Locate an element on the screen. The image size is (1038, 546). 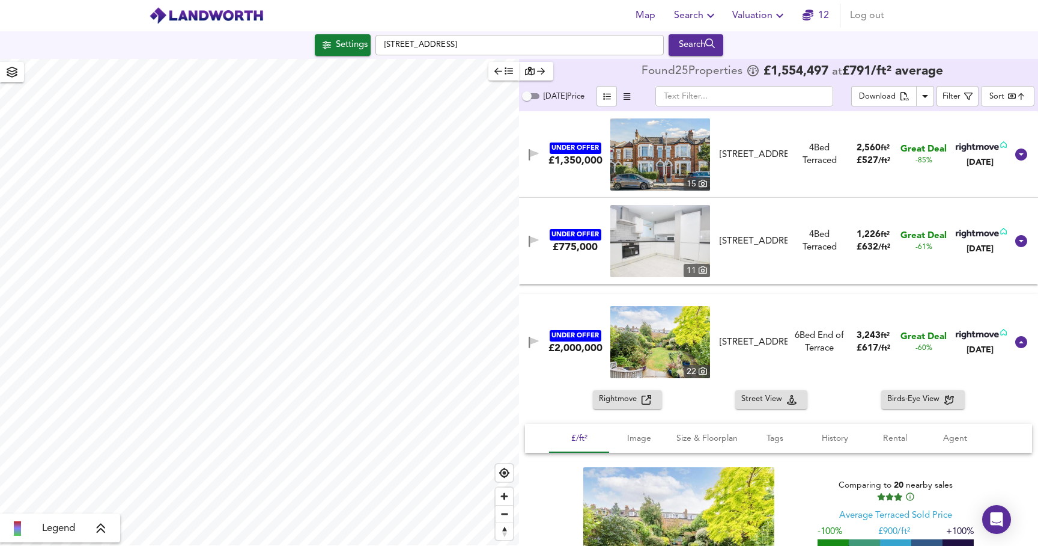
img: logo is located at coordinates (206, 16).